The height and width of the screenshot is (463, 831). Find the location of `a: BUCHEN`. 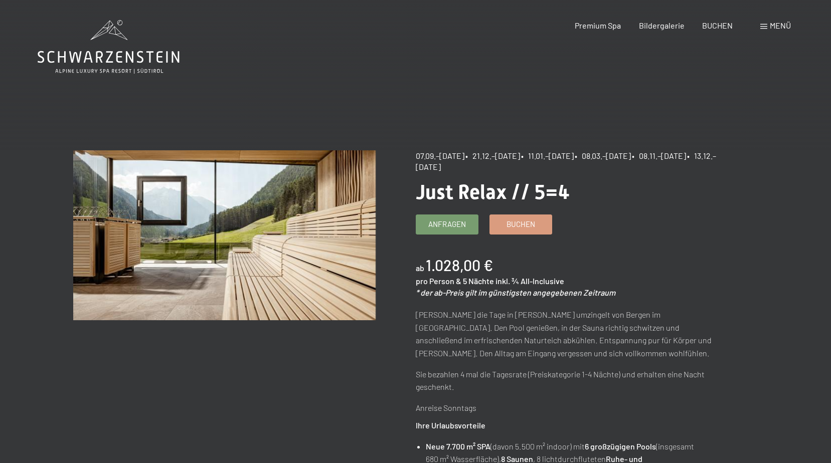

a: BUCHEN is located at coordinates (717, 25).